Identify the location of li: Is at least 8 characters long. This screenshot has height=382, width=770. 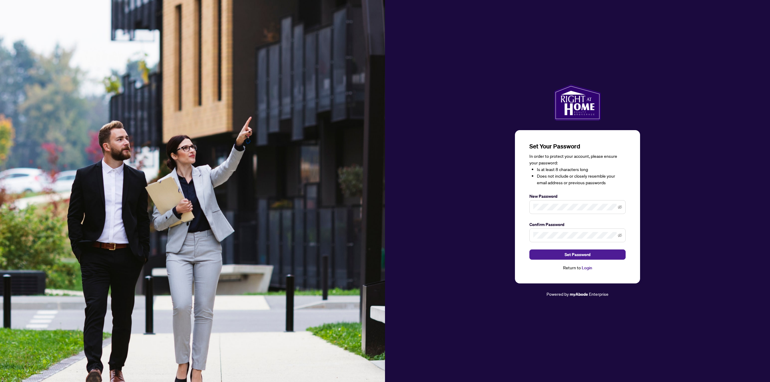
(581, 170).